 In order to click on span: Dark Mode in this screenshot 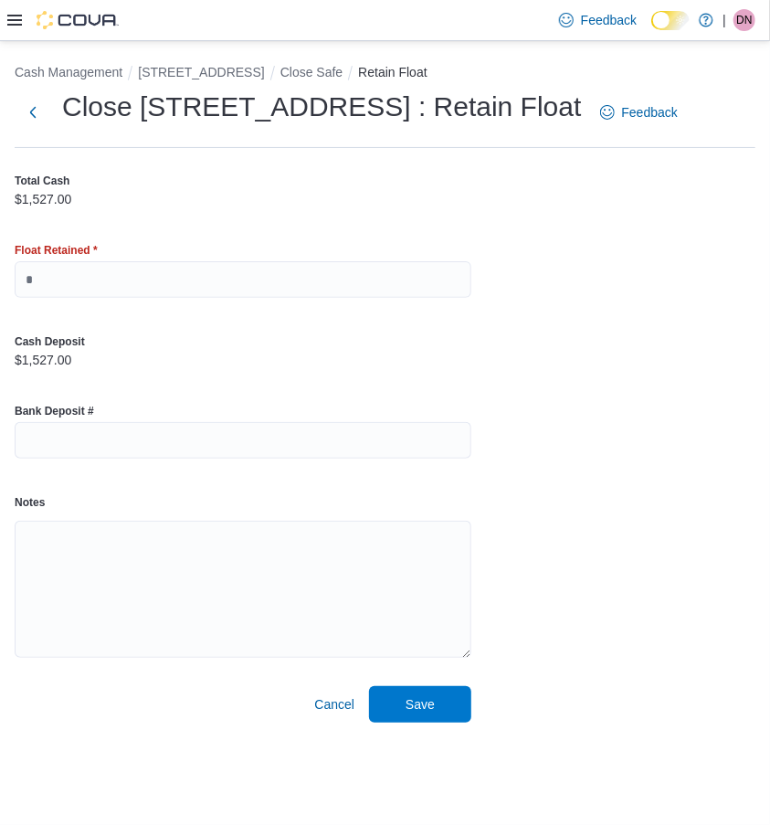, I will do `click(652, 30)`.